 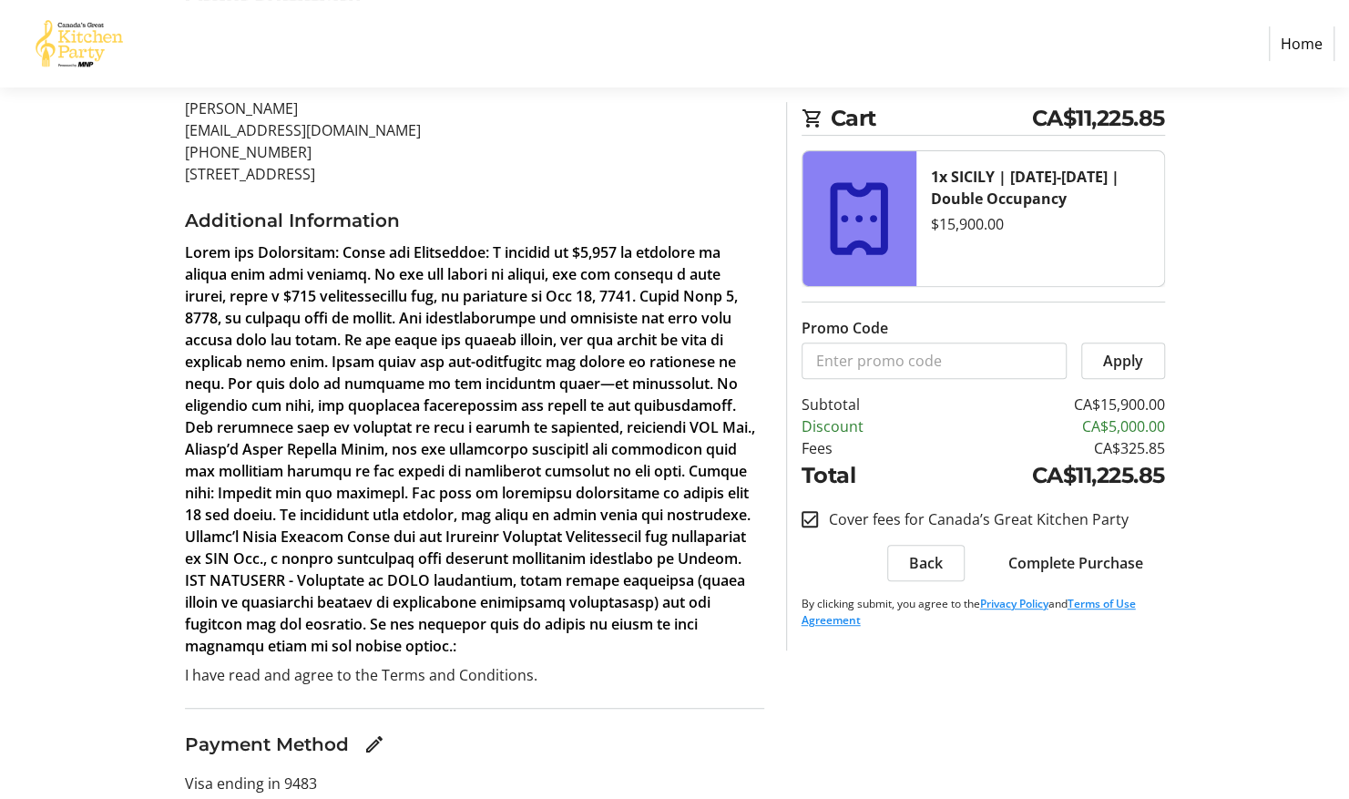 I want to click on input: Enter promo code, so click(x=934, y=361).